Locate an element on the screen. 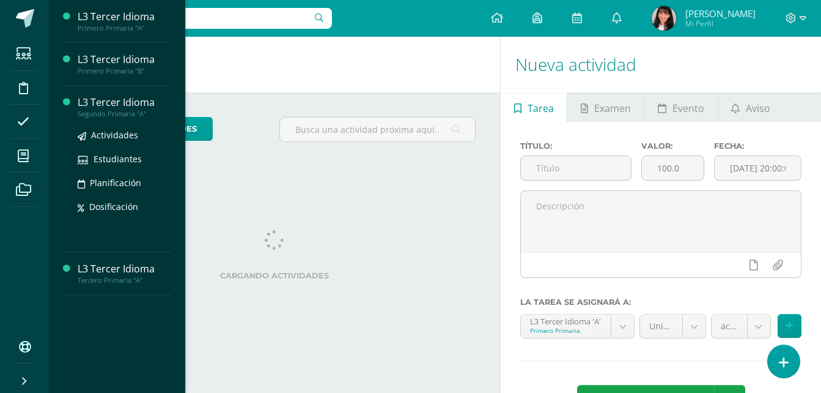 This screenshot has width=821, height=393. a: Aviso is located at coordinates (751, 107).